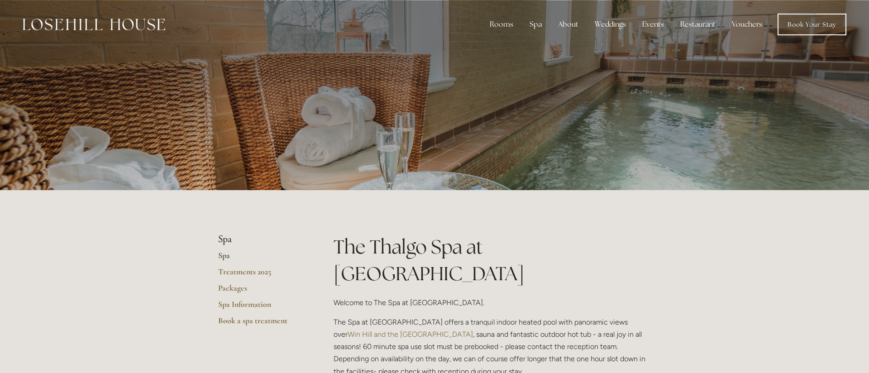 The width and height of the screenshot is (869, 373). I want to click on img: Losehill House, so click(94, 24).